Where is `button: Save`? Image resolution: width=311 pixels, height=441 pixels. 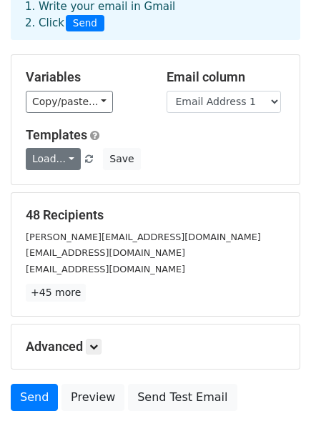 button: Save is located at coordinates (122, 159).